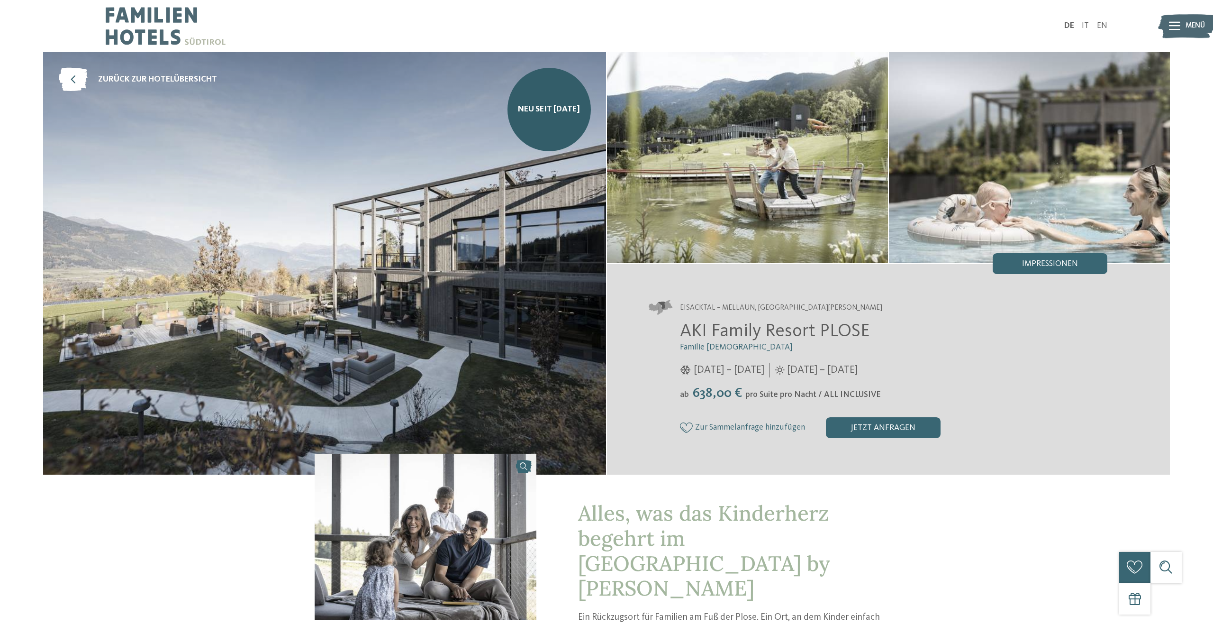 Image resolution: width=1213 pixels, height=625 pixels. What do you see at coordinates (1069, 26) in the screenshot?
I see `a: DE` at bounding box center [1069, 26].